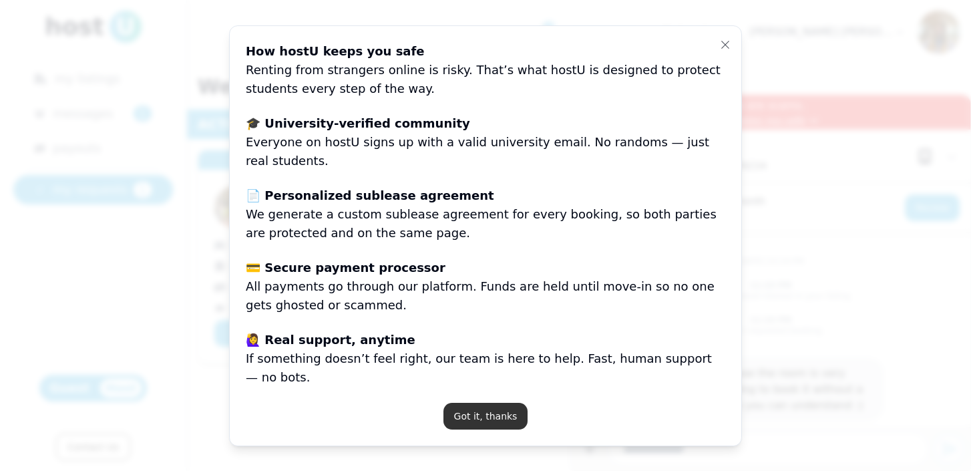  Describe the element at coordinates (485, 123) in the screenshot. I see `p: 🎓 University-verified community` at that location.